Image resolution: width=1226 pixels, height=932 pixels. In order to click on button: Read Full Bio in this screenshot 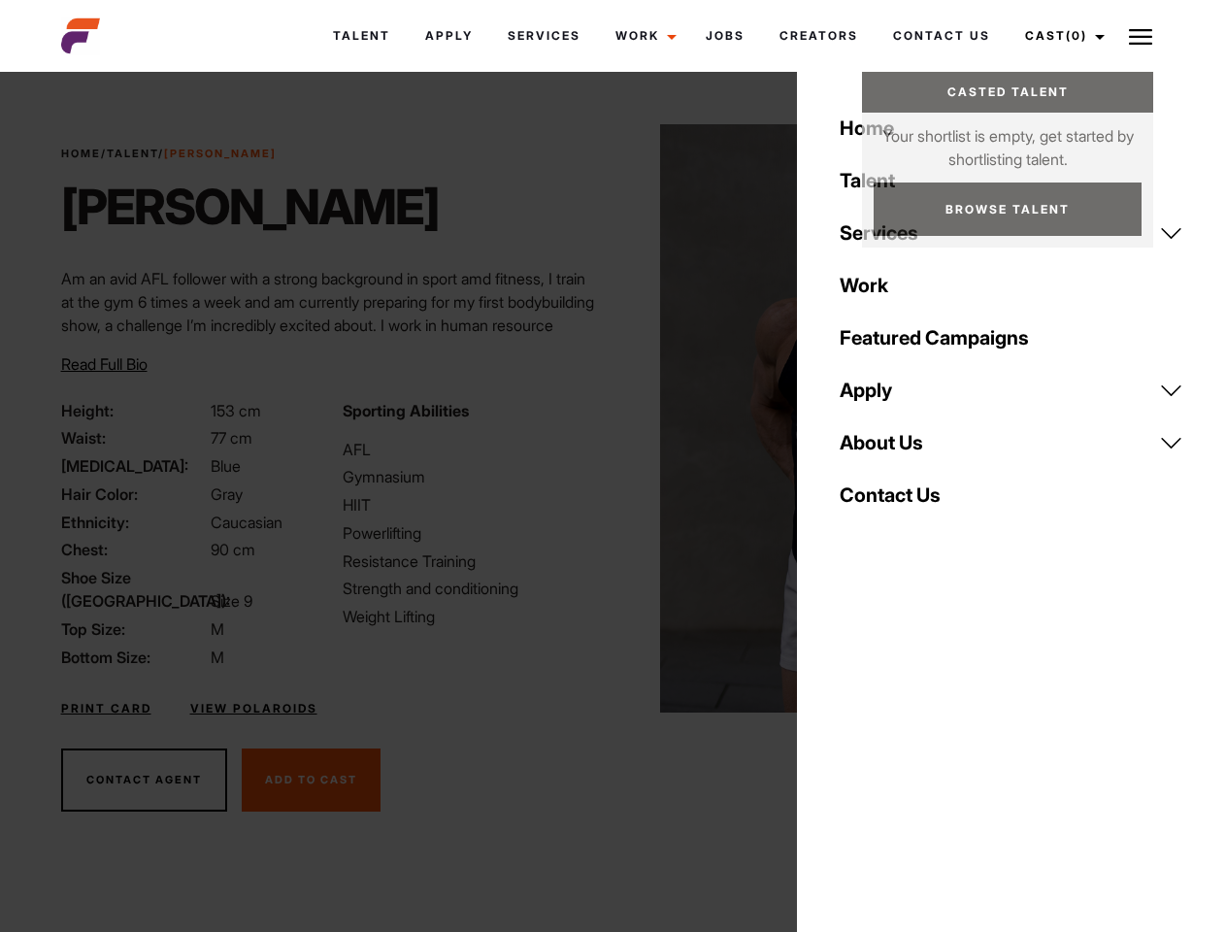, I will do `click(104, 364)`.